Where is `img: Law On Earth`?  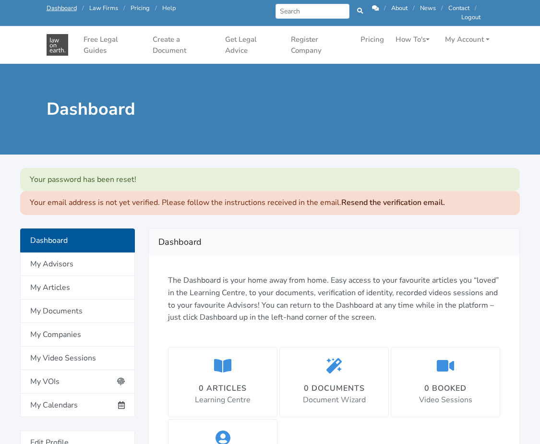 img: Law On Earth is located at coordinates (57, 45).